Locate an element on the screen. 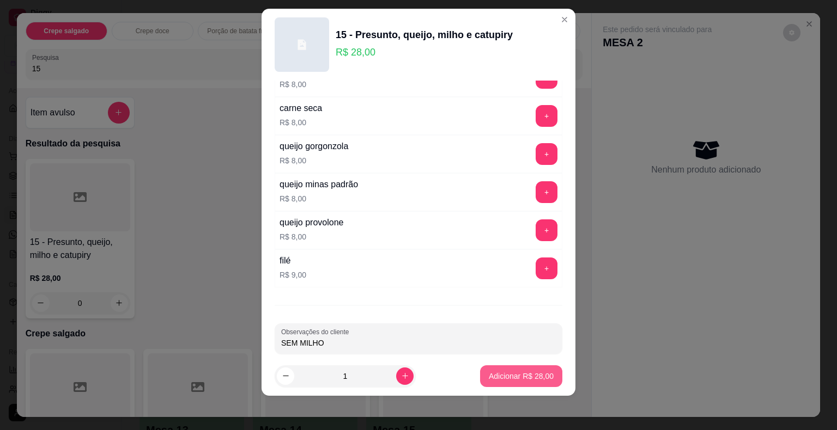  div: queijo provolone is located at coordinates (311, 223).